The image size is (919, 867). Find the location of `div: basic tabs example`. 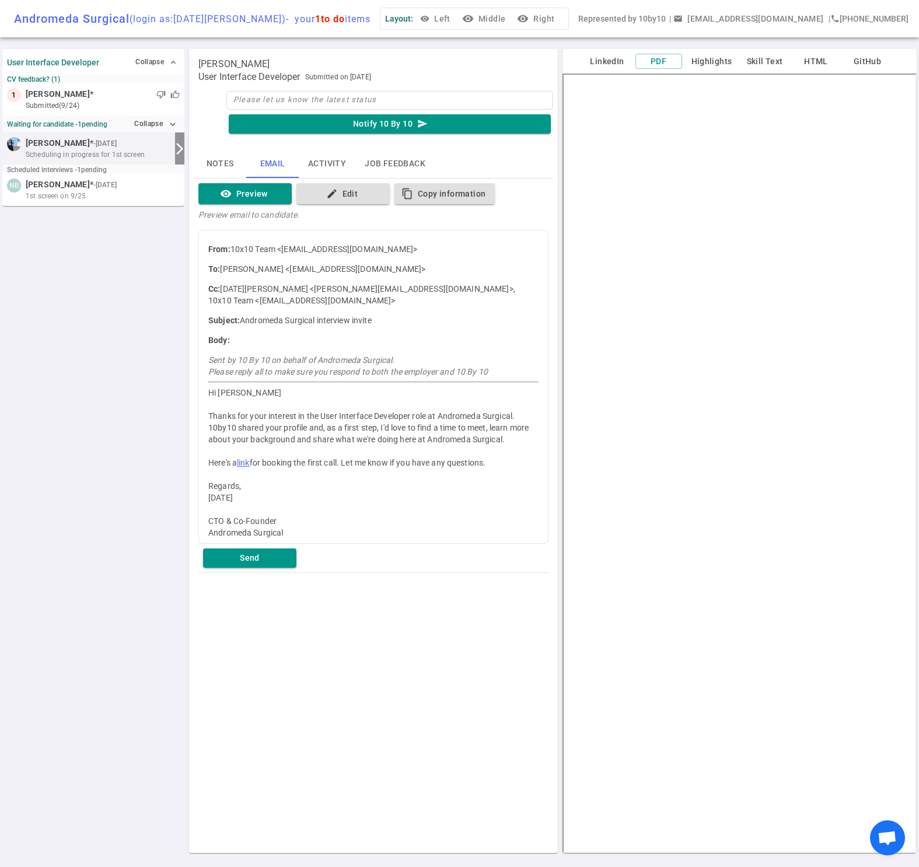

div: basic tabs example is located at coordinates (374, 164).